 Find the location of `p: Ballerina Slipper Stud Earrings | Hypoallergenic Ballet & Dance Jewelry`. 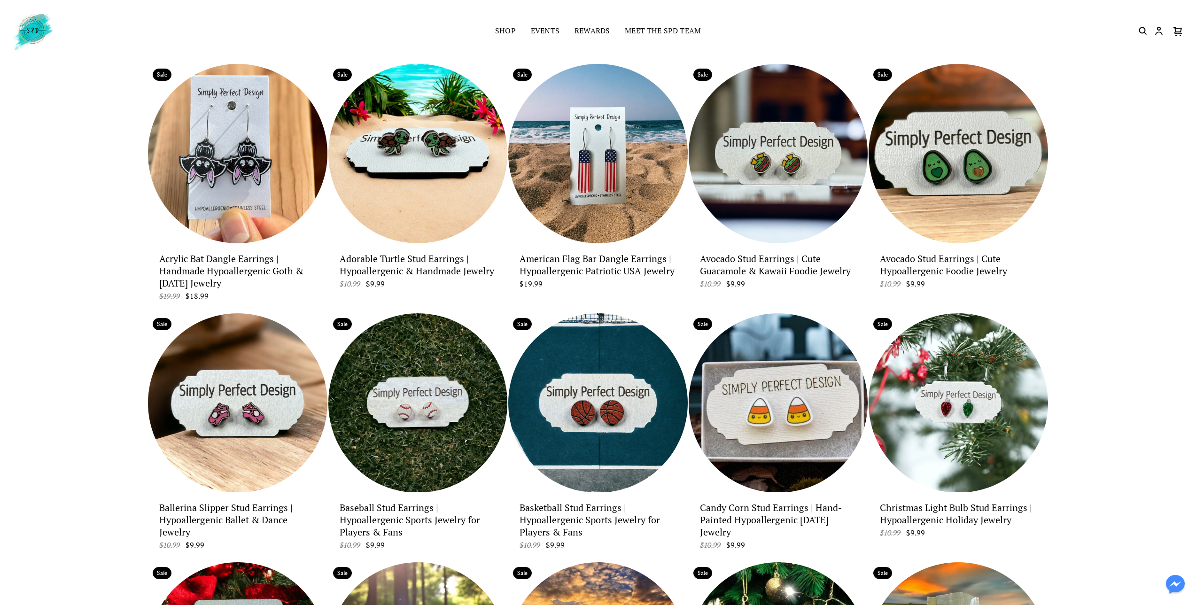

p: Ballerina Slipper Stud Earrings | Hypoallergenic Ballet & Dance Jewelry is located at coordinates (238, 520).